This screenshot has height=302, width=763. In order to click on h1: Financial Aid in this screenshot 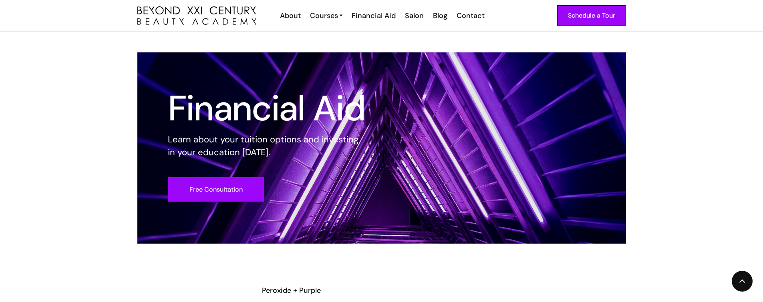, I will do `click(267, 109)`.